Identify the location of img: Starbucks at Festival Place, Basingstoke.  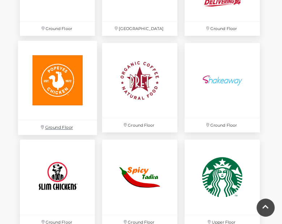
(222, 178).